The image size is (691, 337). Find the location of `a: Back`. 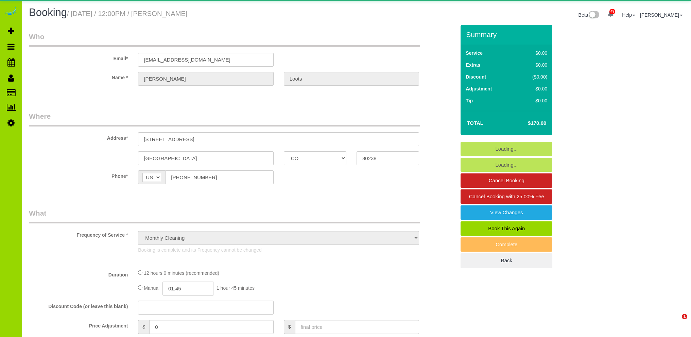

a: Back is located at coordinates (506, 260).